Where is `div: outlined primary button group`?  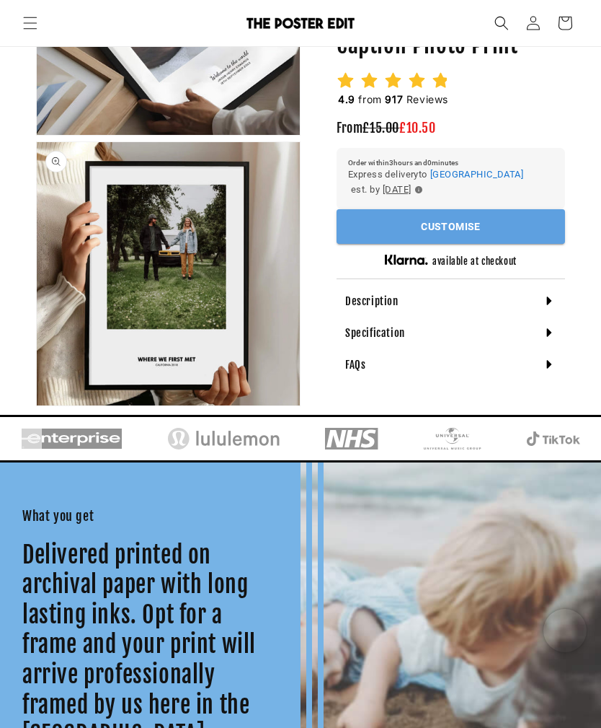 div: outlined primary button group is located at coordinates (451, 226).